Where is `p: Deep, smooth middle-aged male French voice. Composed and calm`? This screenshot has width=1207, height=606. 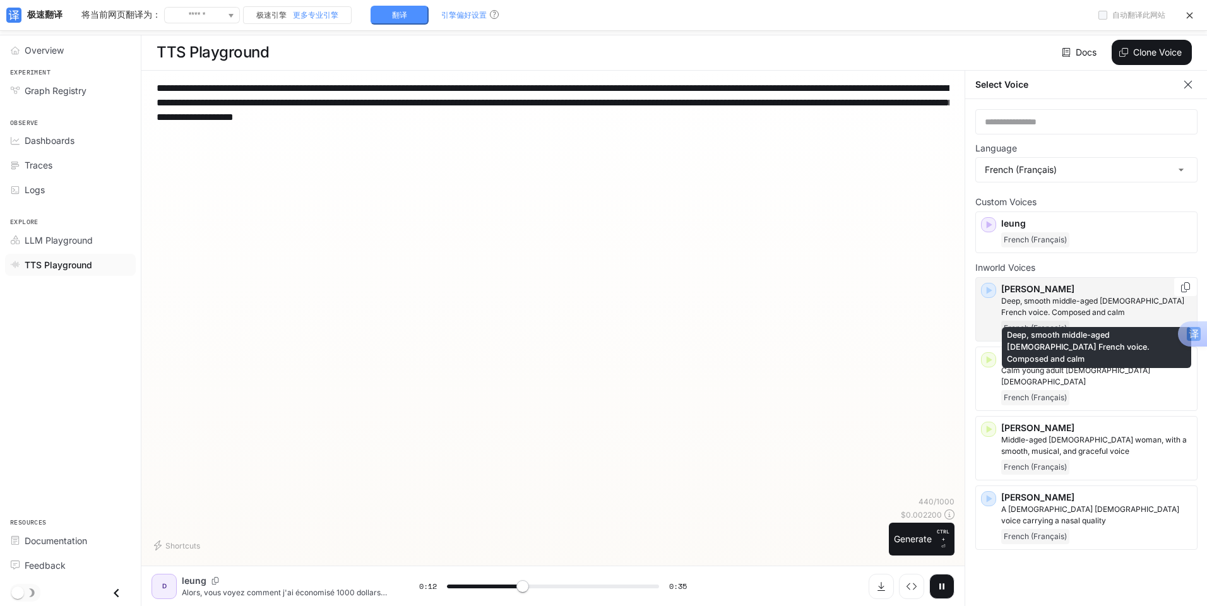
p: Deep, smooth middle-aged male French voice. Composed and calm is located at coordinates (1097, 307).